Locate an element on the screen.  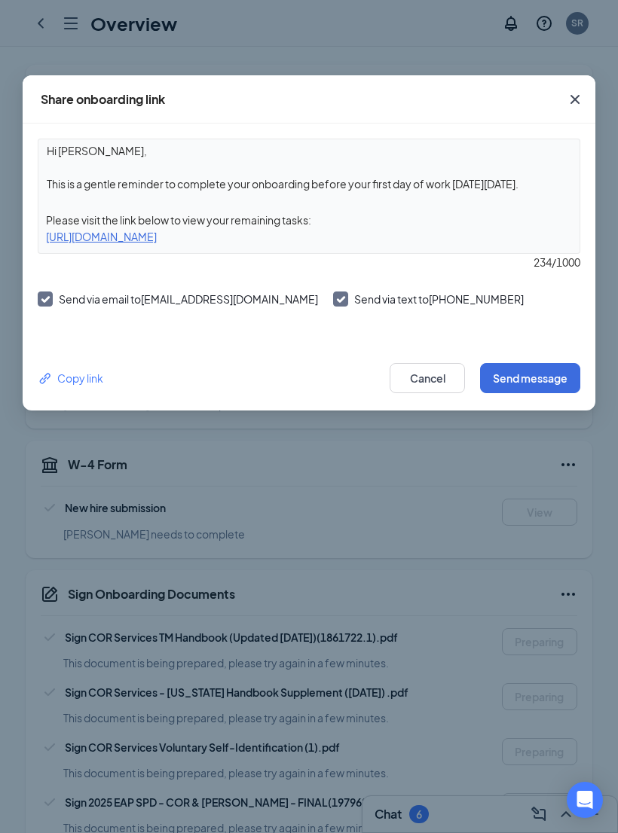
button: Cancel is located at coordinates (427, 378).